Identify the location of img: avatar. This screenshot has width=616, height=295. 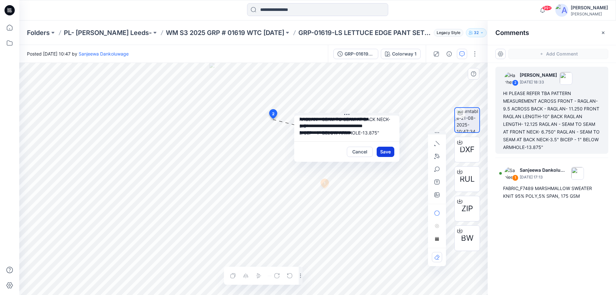
(562, 10).